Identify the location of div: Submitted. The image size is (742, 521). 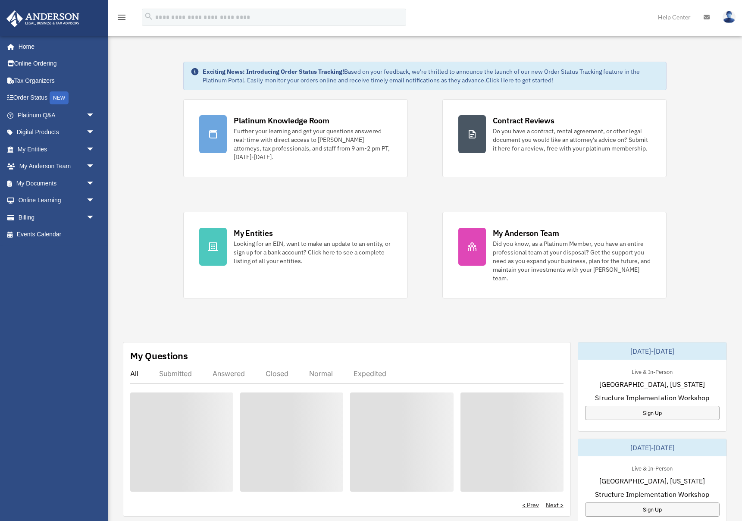
(175, 373).